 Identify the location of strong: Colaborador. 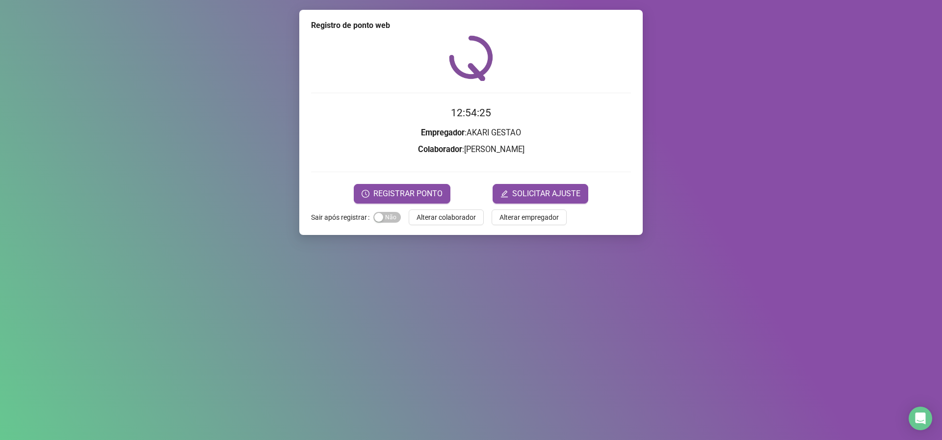
(440, 149).